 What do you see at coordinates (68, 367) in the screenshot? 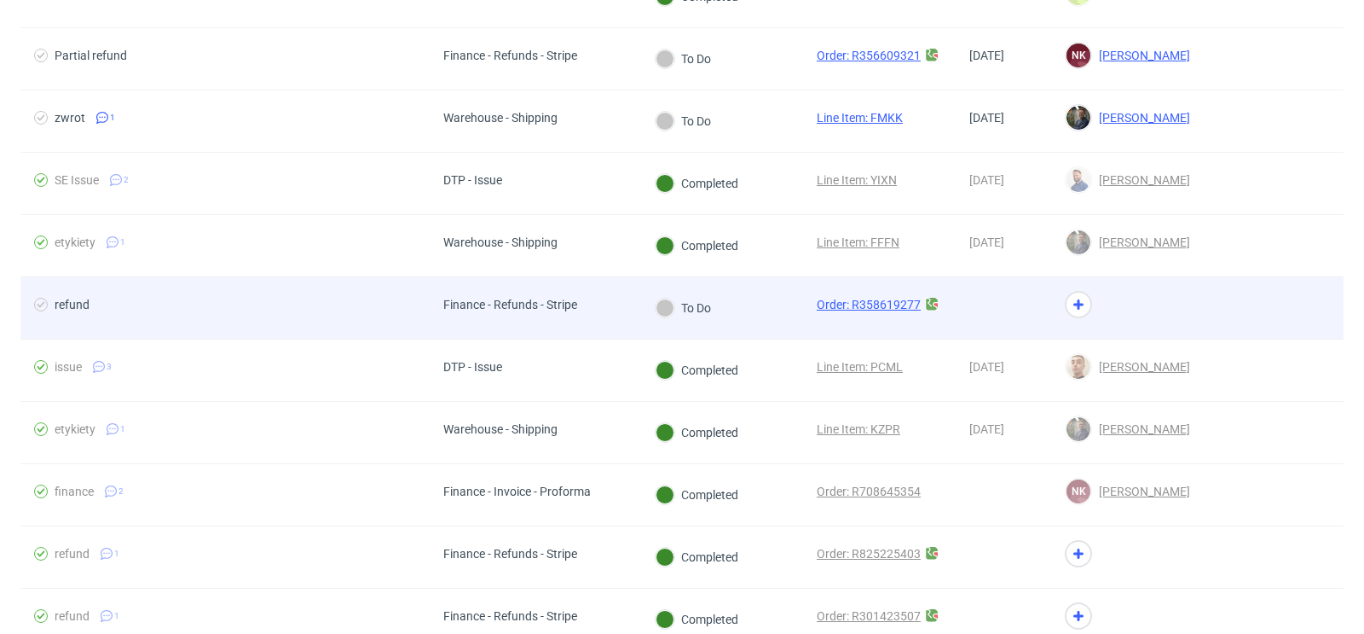
I see `div: issue` at bounding box center [68, 367].